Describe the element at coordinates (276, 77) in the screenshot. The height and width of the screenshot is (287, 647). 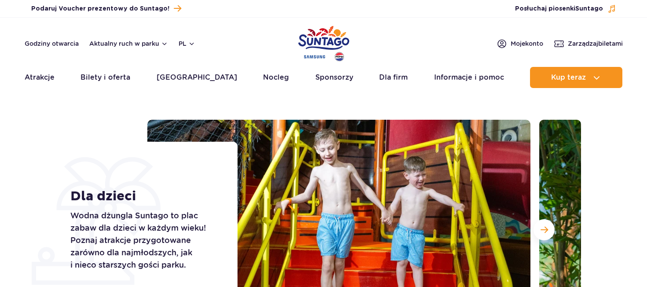
I see `a: Nocleg` at that location.